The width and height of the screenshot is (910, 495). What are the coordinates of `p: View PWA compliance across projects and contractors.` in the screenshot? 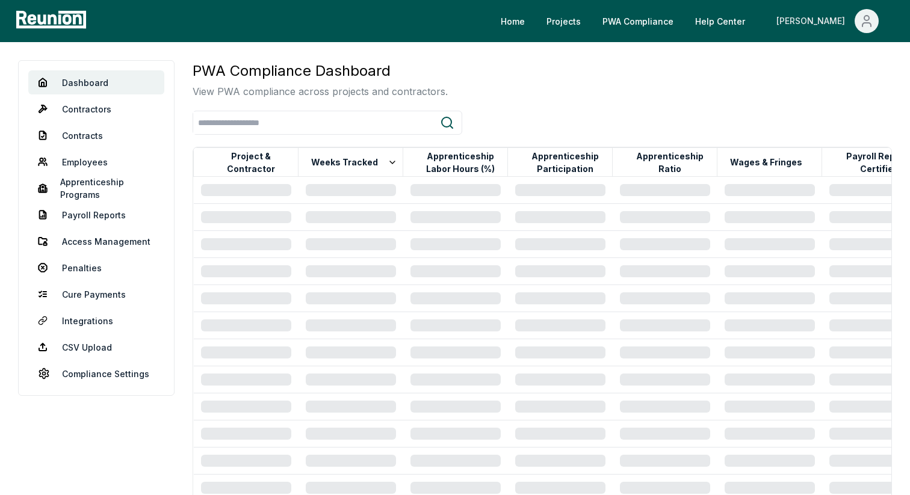 It's located at (320, 91).